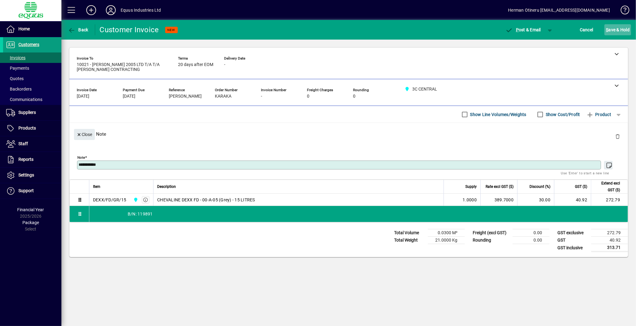  I want to click on div: DEXX/FD/GR/15, so click(110, 200).